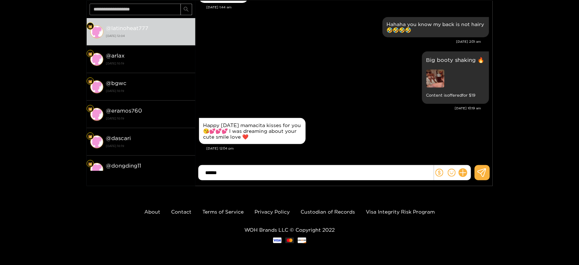 The width and height of the screenshot is (579, 265). What do you see at coordinates (186, 9) in the screenshot?
I see `button: search` at bounding box center [186, 9].